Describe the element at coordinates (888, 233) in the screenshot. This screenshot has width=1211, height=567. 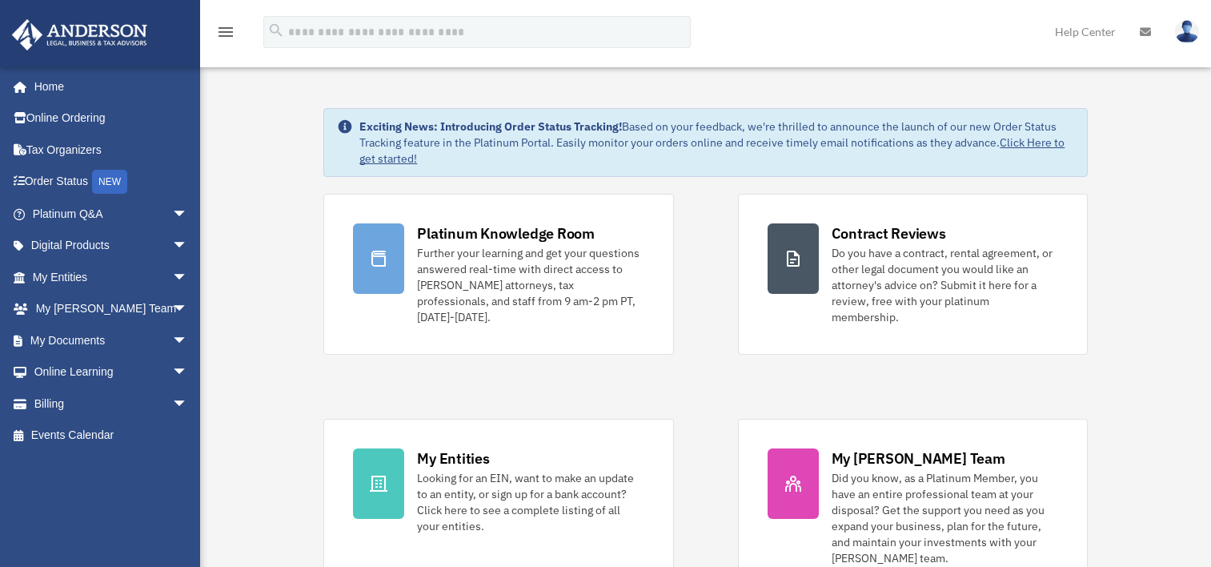
I see `div: Contract Reviews` at that location.